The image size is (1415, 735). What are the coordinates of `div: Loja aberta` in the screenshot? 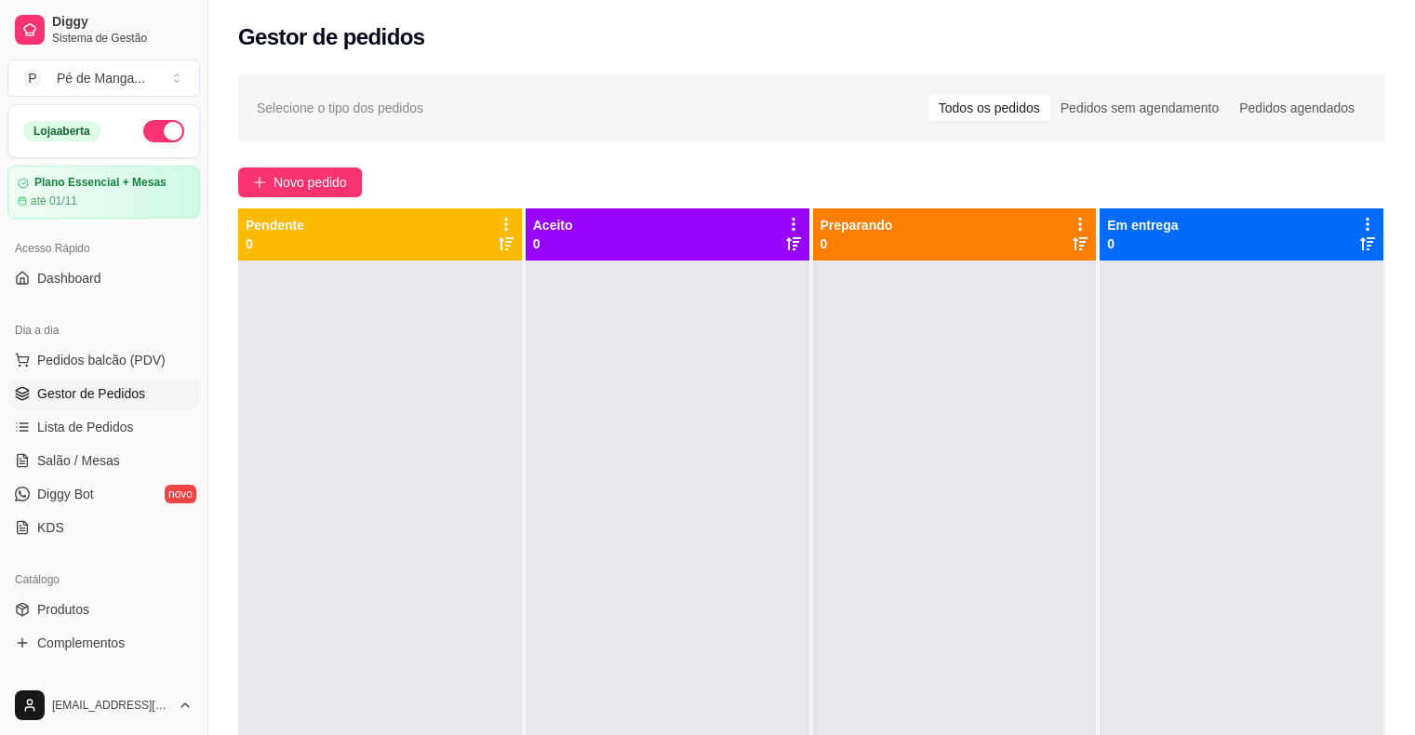 It's located at (61, 131).